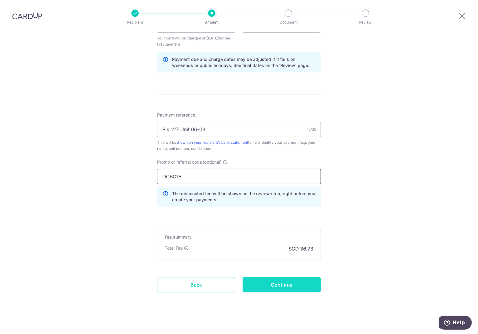  I want to click on p: The discounted fee will be shown on the review step, right before you create your payments., so click(244, 197).